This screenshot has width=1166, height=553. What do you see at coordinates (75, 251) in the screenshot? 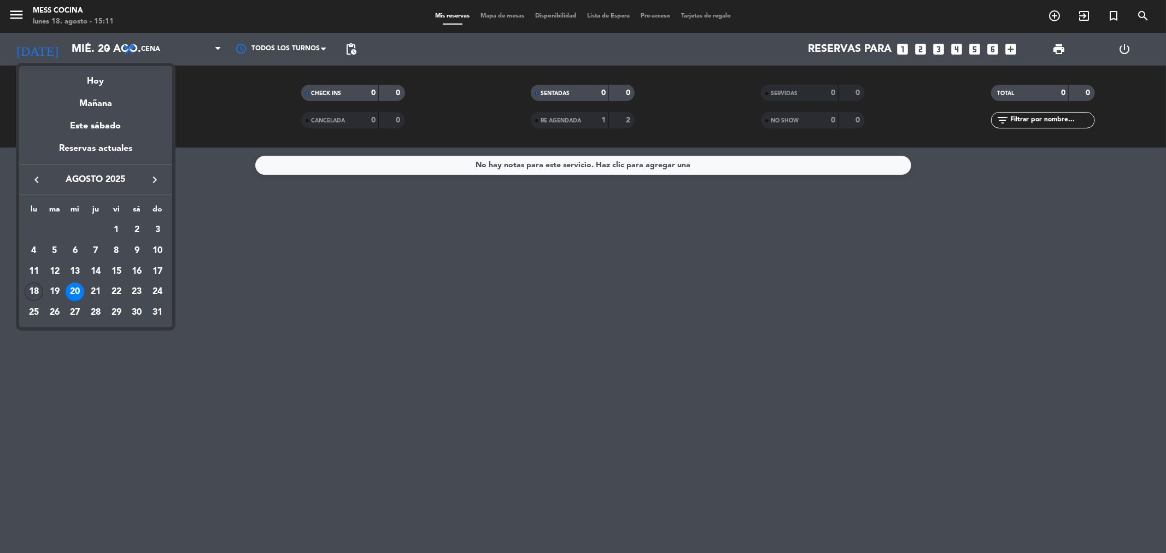
I see `td: 6 de agosto de 2025` at bounding box center [75, 251].